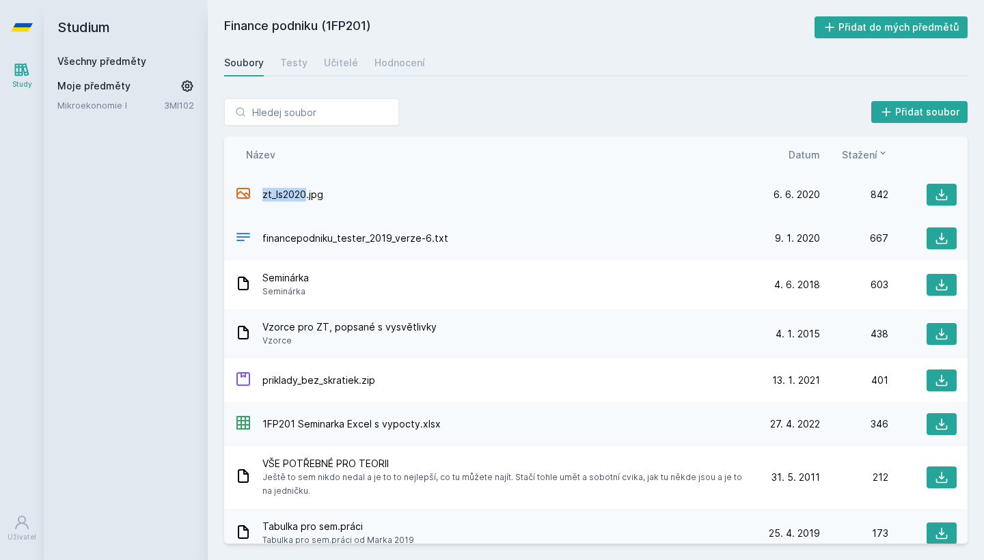 Image resolution: width=984 pixels, height=560 pixels. Describe the element at coordinates (102, 61) in the screenshot. I see `a: Všechny předměty` at that location.